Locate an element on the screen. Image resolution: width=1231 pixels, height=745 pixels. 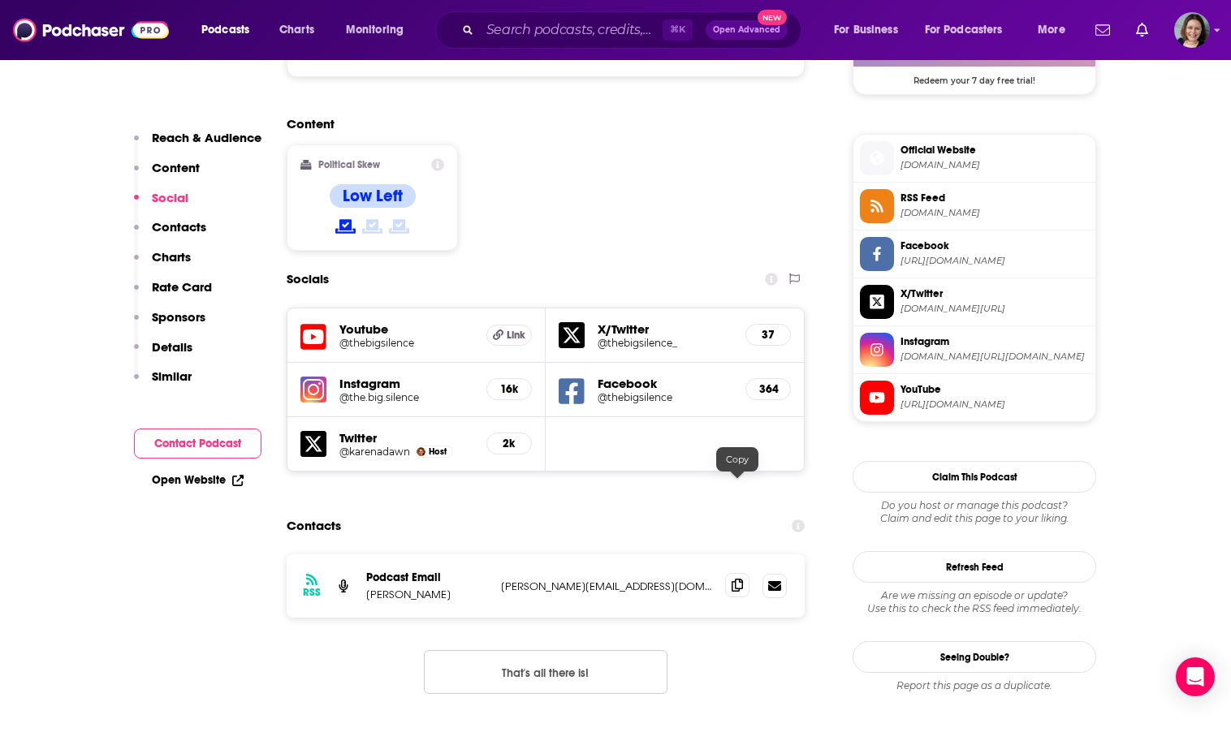
a: Charts is located at coordinates (296, 30).